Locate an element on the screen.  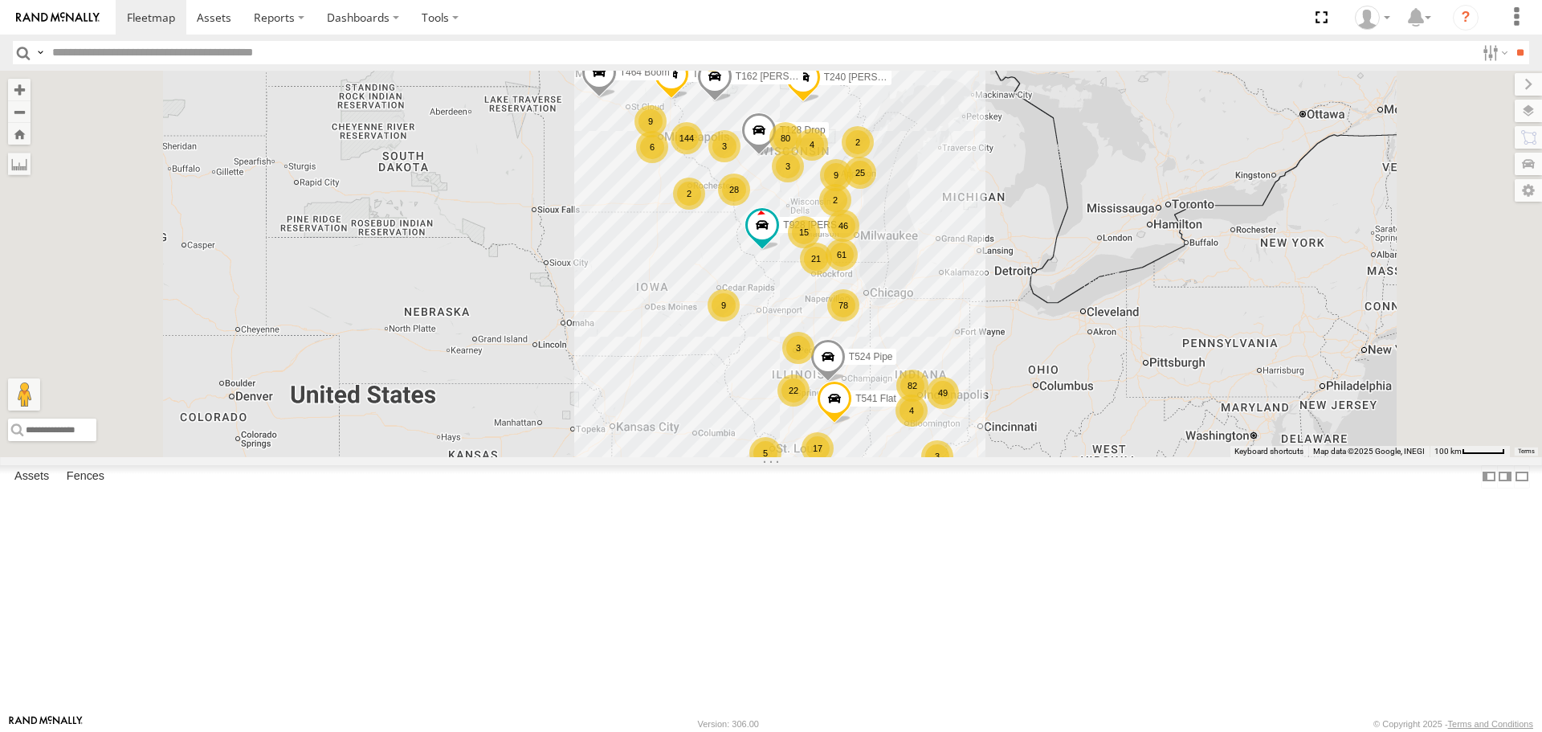
div: 46 is located at coordinates (843, 226).